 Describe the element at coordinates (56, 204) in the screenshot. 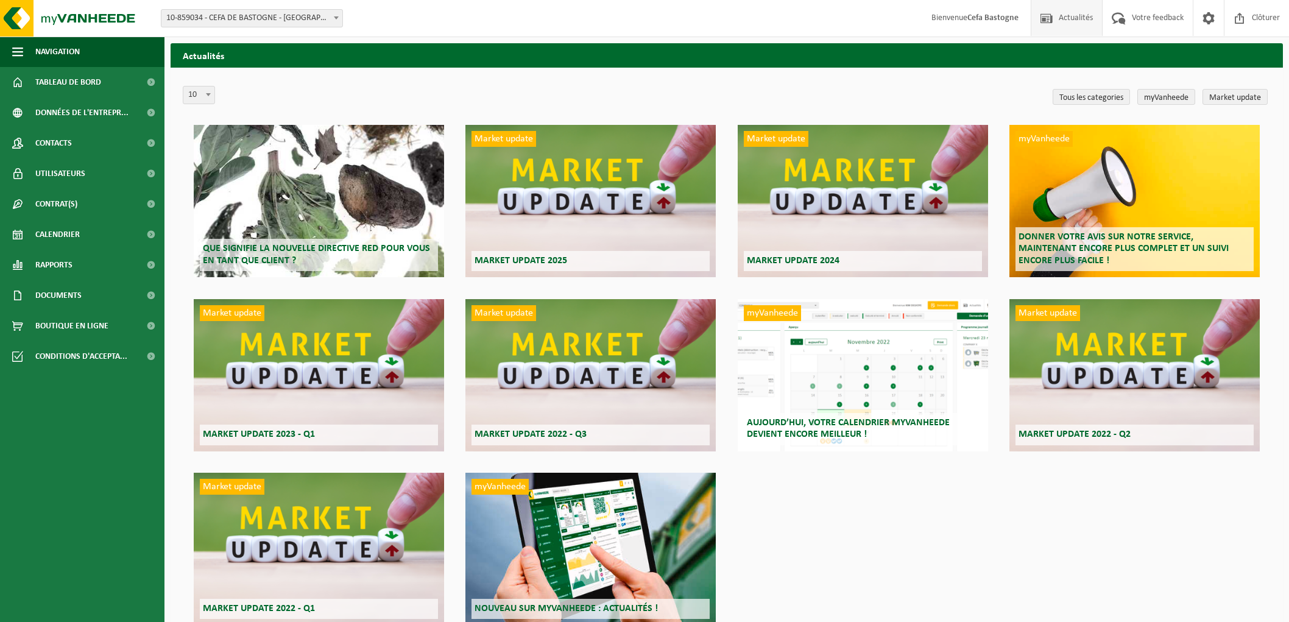

I see `span: Contrat(s)` at that location.